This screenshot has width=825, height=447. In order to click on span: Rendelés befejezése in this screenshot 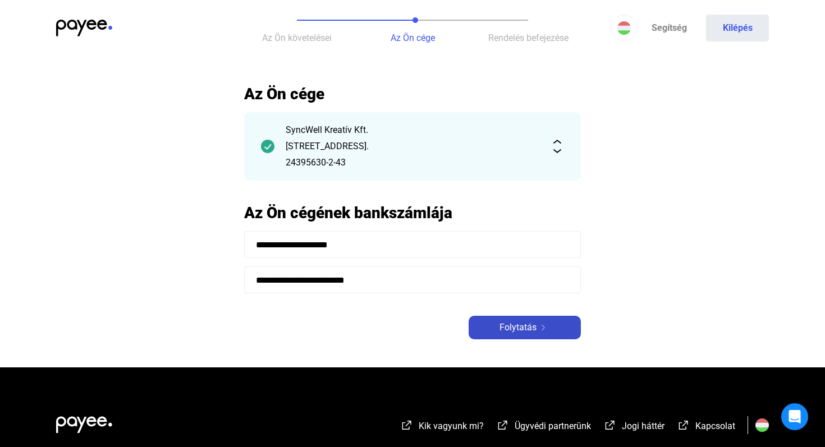, I will do `click(528, 38)`.